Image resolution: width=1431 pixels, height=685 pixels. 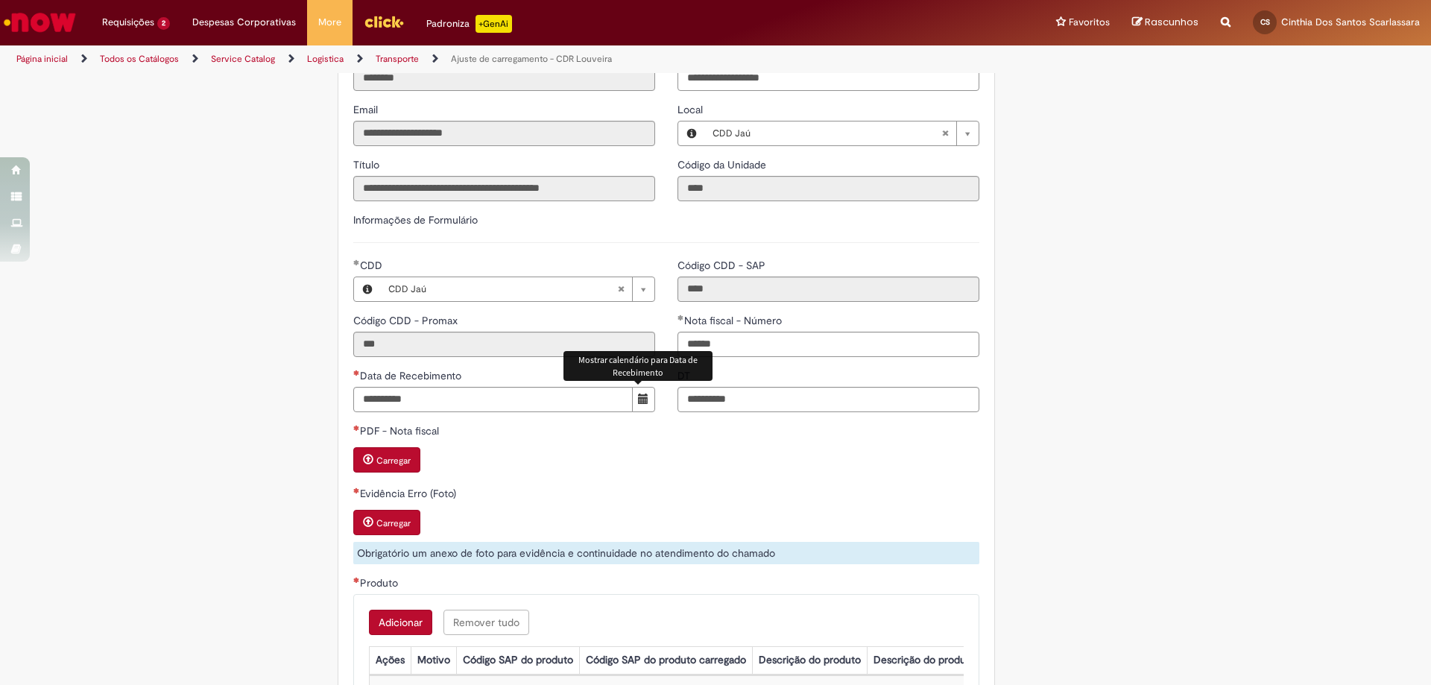 I want to click on span: 2, so click(x=163, y=23).